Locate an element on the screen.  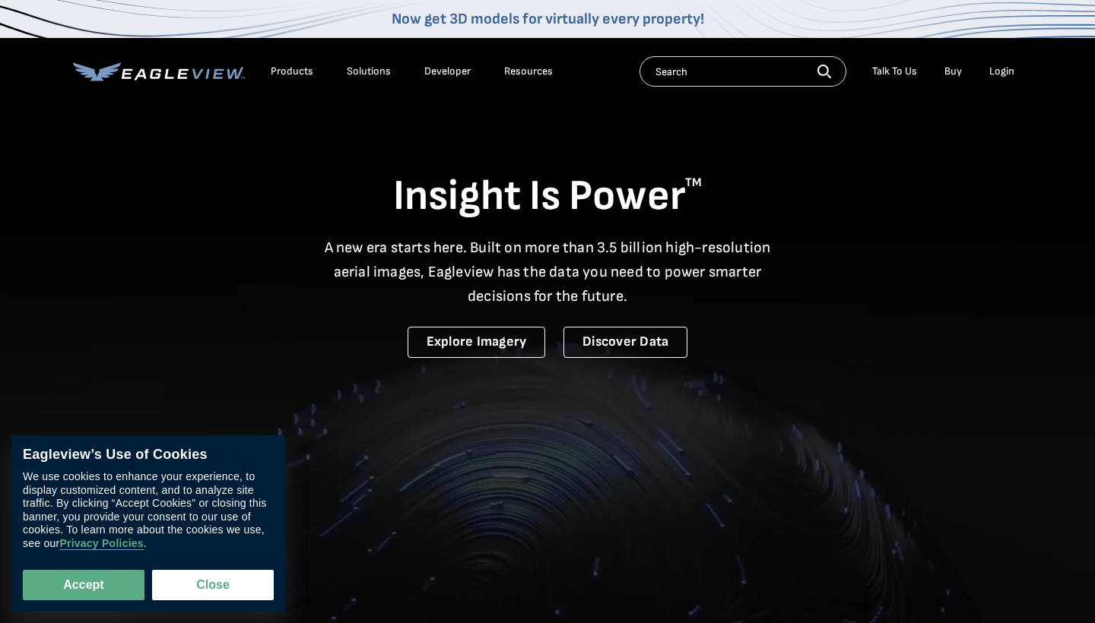
div: We use cookies to enhance your experience, to display customized content, and to analyze site tra... is located at coordinates (148, 511).